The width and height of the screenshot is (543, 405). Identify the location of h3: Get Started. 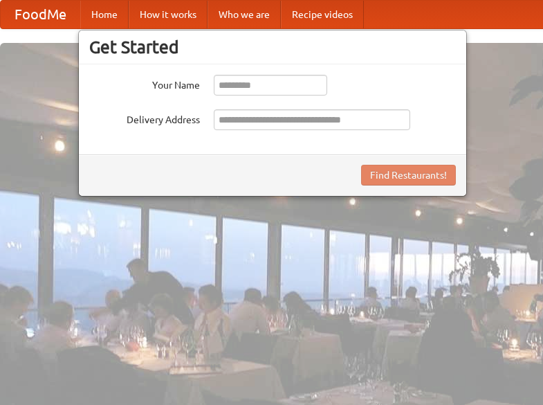
(273, 47).